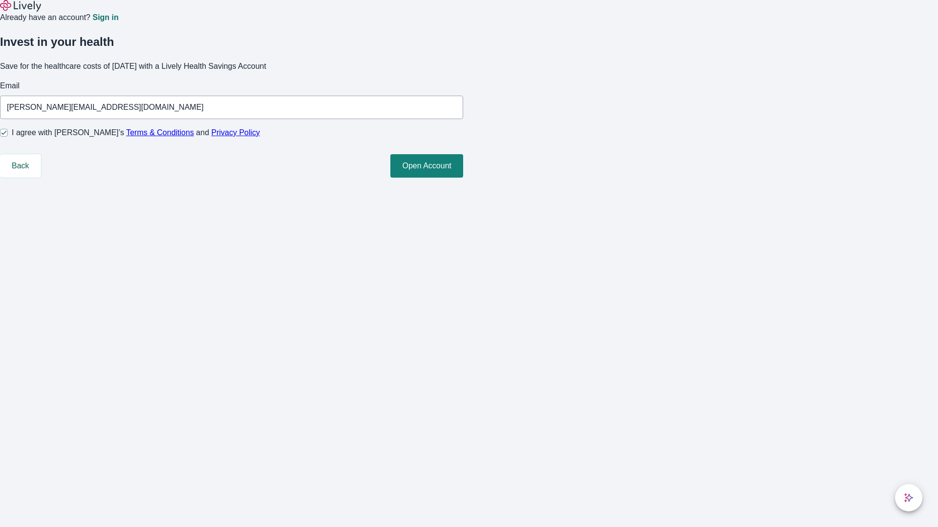 This screenshot has width=938, height=527. What do you see at coordinates (105, 18) in the screenshot?
I see `div: Sign in` at bounding box center [105, 18].